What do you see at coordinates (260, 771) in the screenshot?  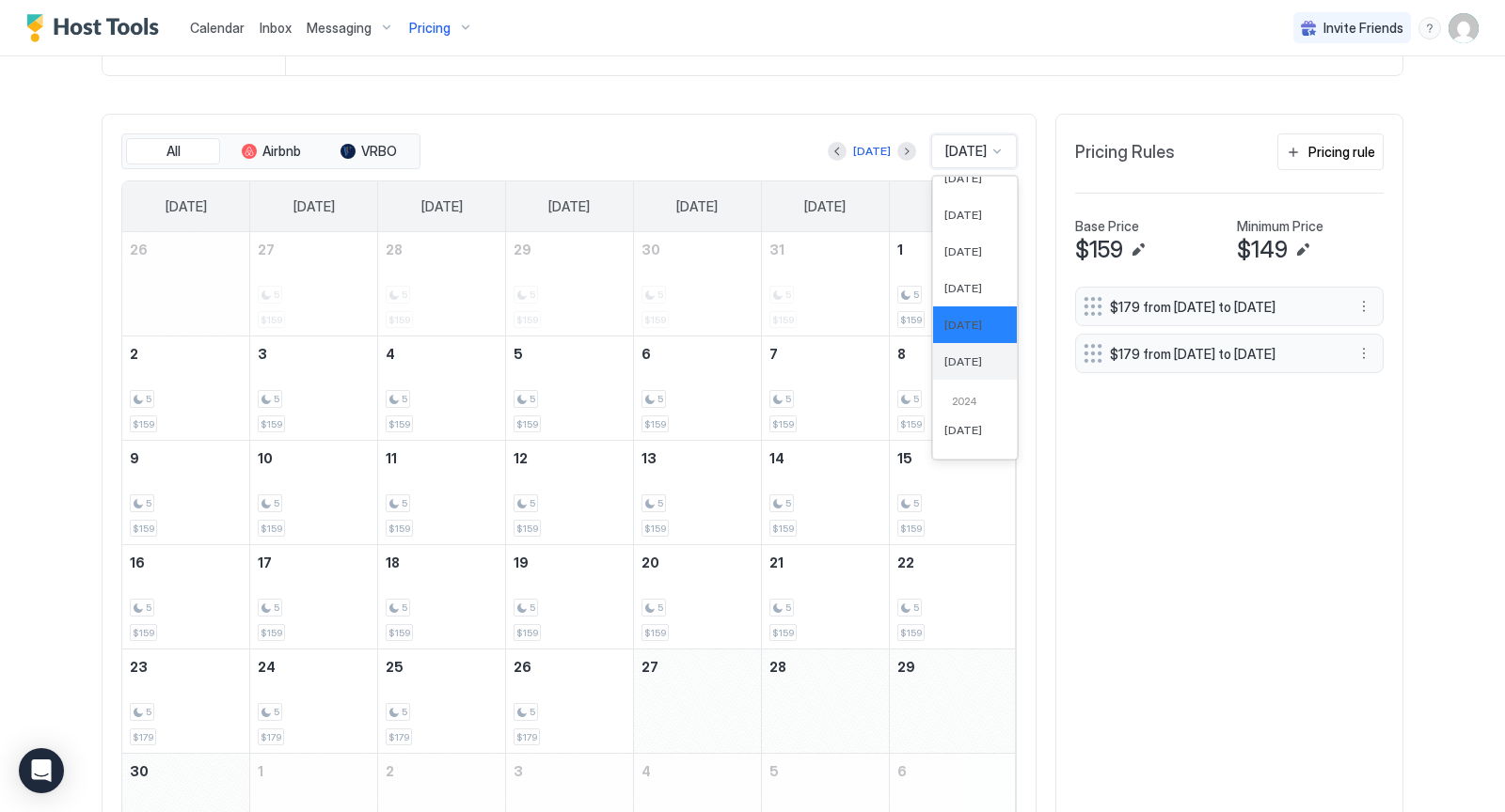 I see `span: 1` at bounding box center [260, 771].